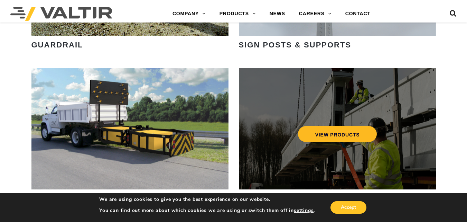  What do you see at coordinates (207, 199) in the screenshot?
I see `p: We are using cookies to give you the best experience on our website.` at bounding box center [207, 199].